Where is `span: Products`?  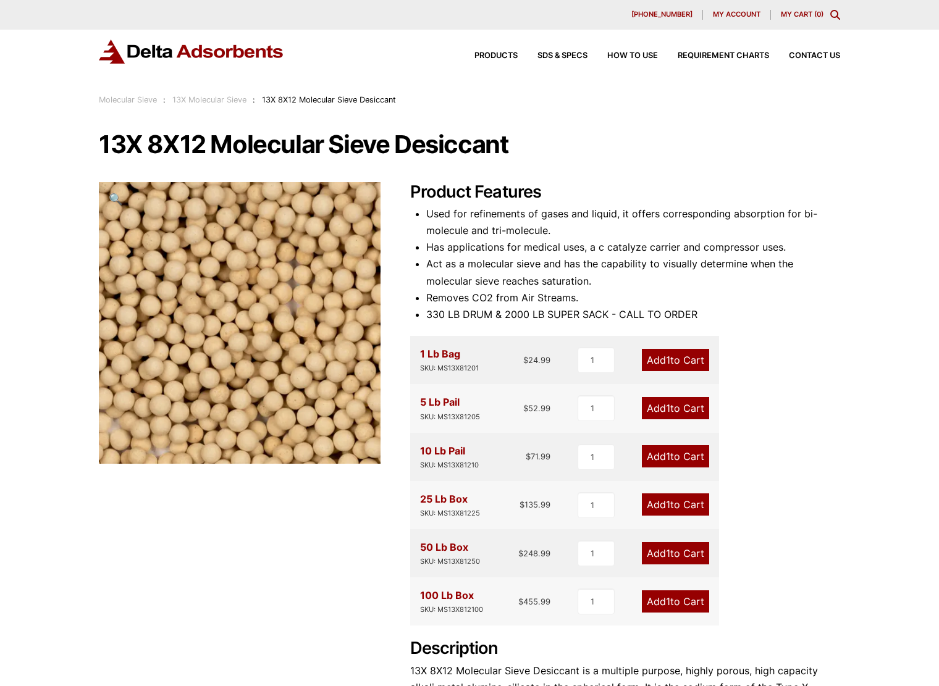
span: Products is located at coordinates (496, 56).